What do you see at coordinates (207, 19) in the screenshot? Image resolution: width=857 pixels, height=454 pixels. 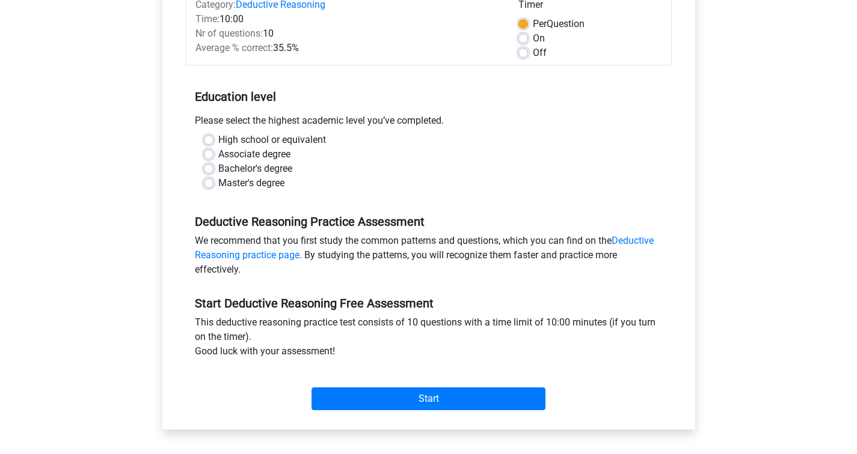 I see `span: Time:` at bounding box center [207, 19].